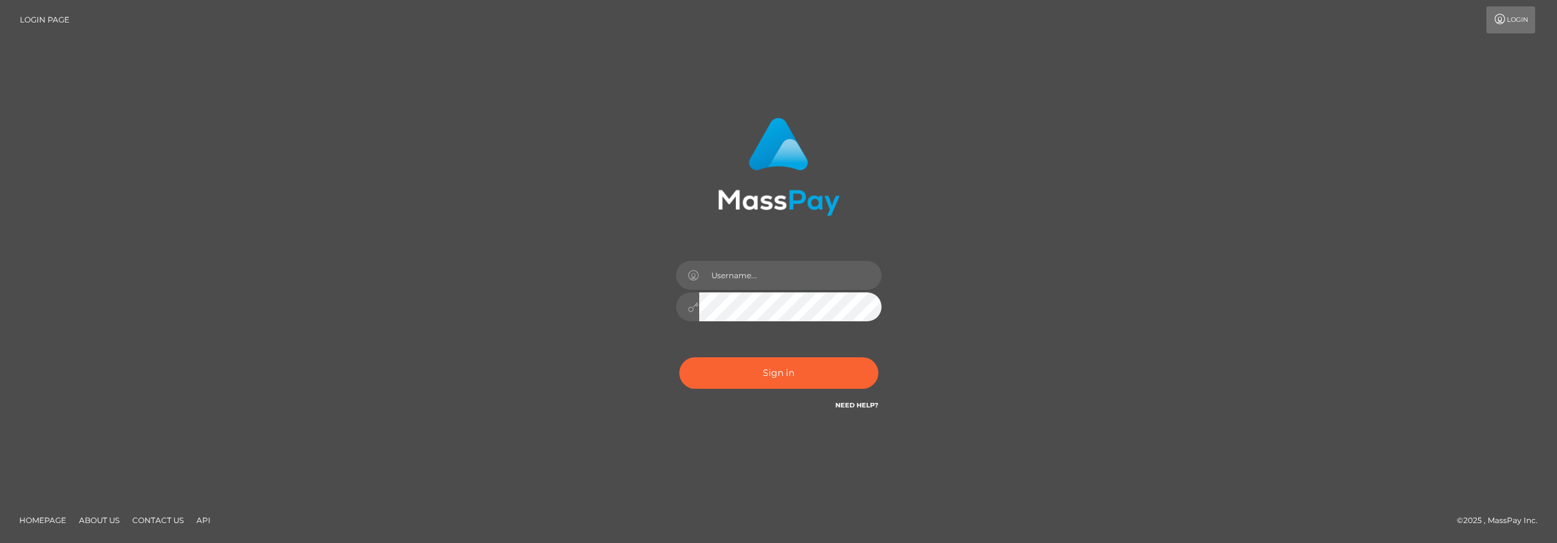  Describe the element at coordinates (779, 166) in the screenshot. I see `img: MassPay Login` at that location.